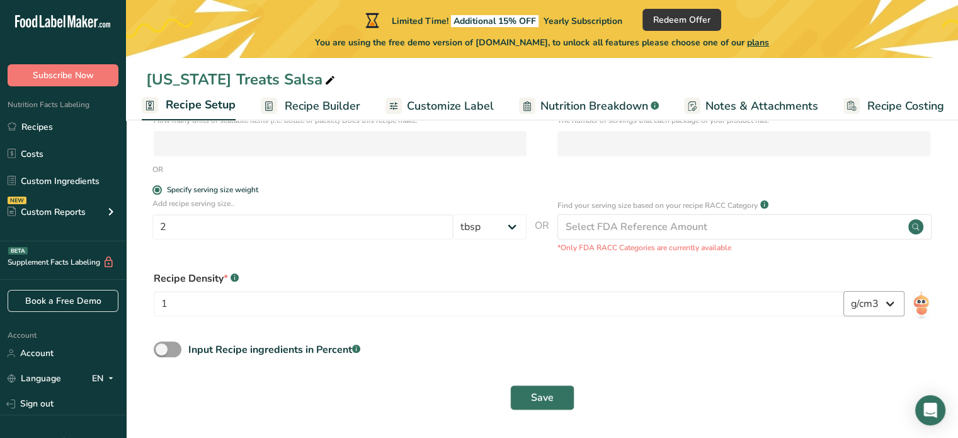  Describe the element at coordinates (340, 120) in the screenshot. I see `p: How many units of sealable items (i.e. bottle or packet) Does this recipe make.` at that location.